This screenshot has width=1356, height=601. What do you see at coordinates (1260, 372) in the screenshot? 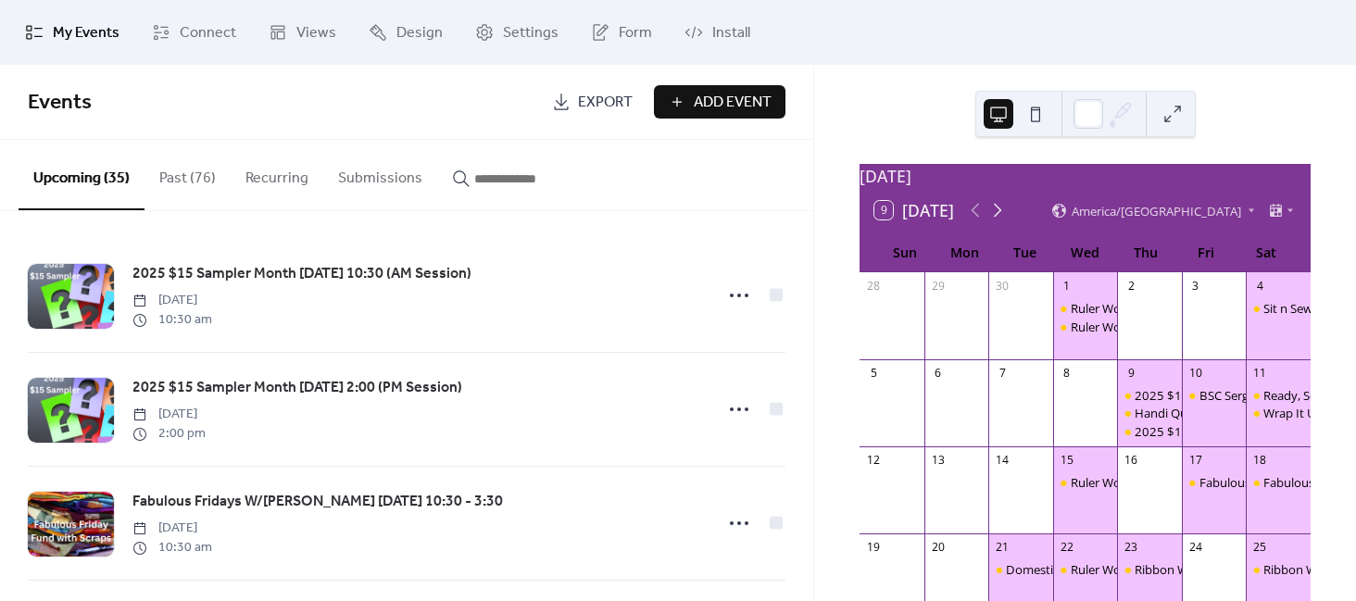
I see `div: 11` at bounding box center [1260, 372].